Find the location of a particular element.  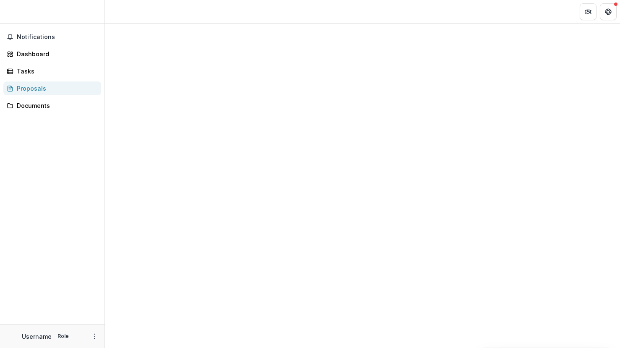

div: Tasks is located at coordinates (55, 71).